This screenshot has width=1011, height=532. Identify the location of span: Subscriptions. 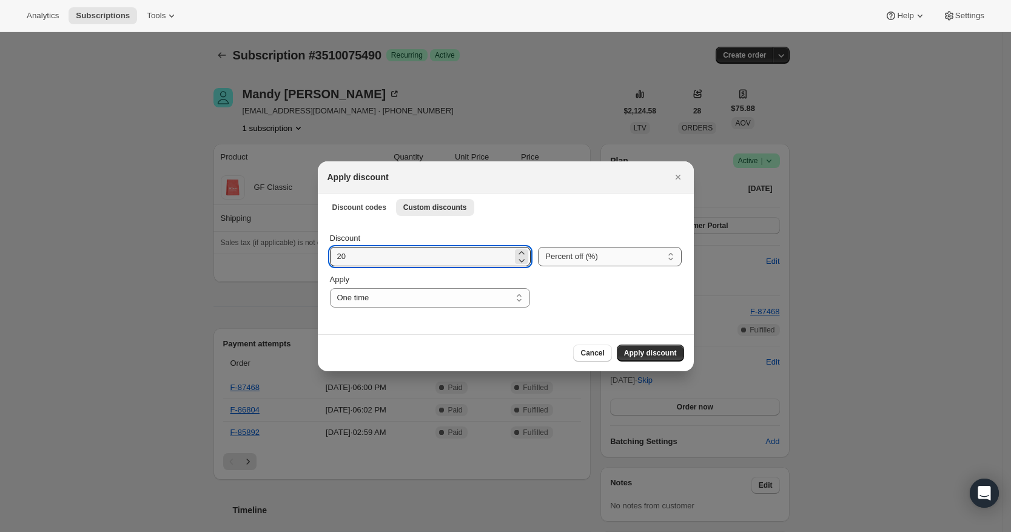
(103, 16).